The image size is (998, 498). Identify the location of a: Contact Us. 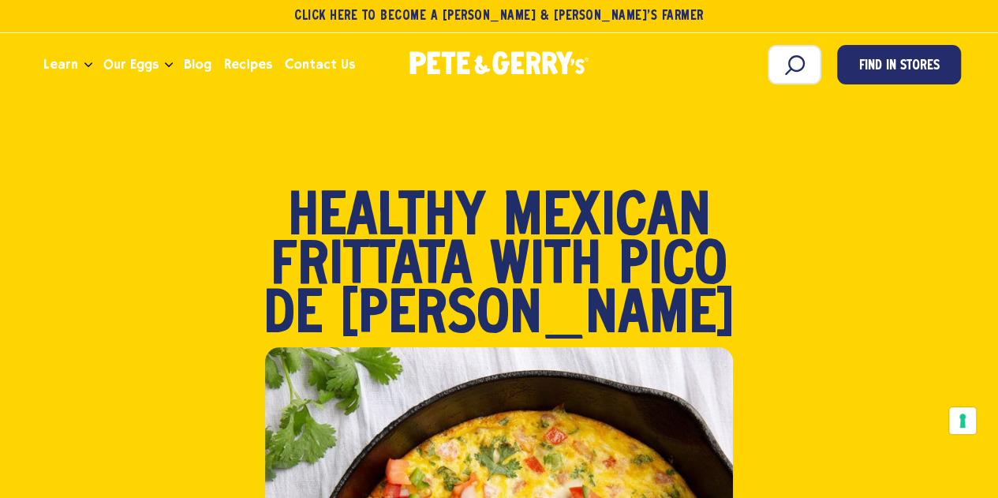
(320, 65).